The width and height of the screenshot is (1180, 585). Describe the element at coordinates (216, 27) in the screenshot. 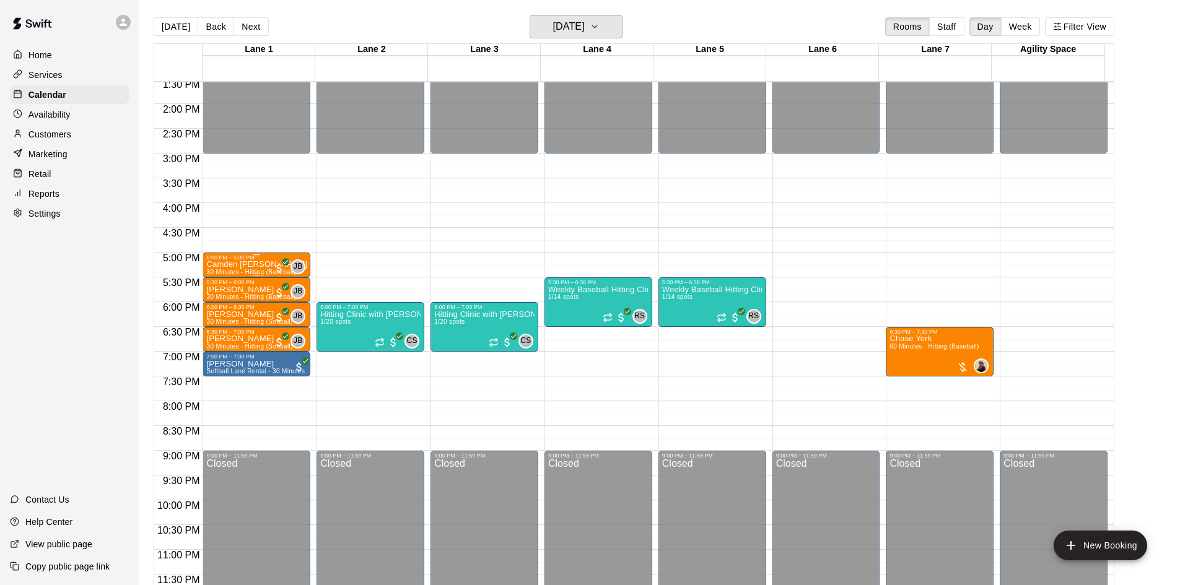

I see `button: Back` at that location.